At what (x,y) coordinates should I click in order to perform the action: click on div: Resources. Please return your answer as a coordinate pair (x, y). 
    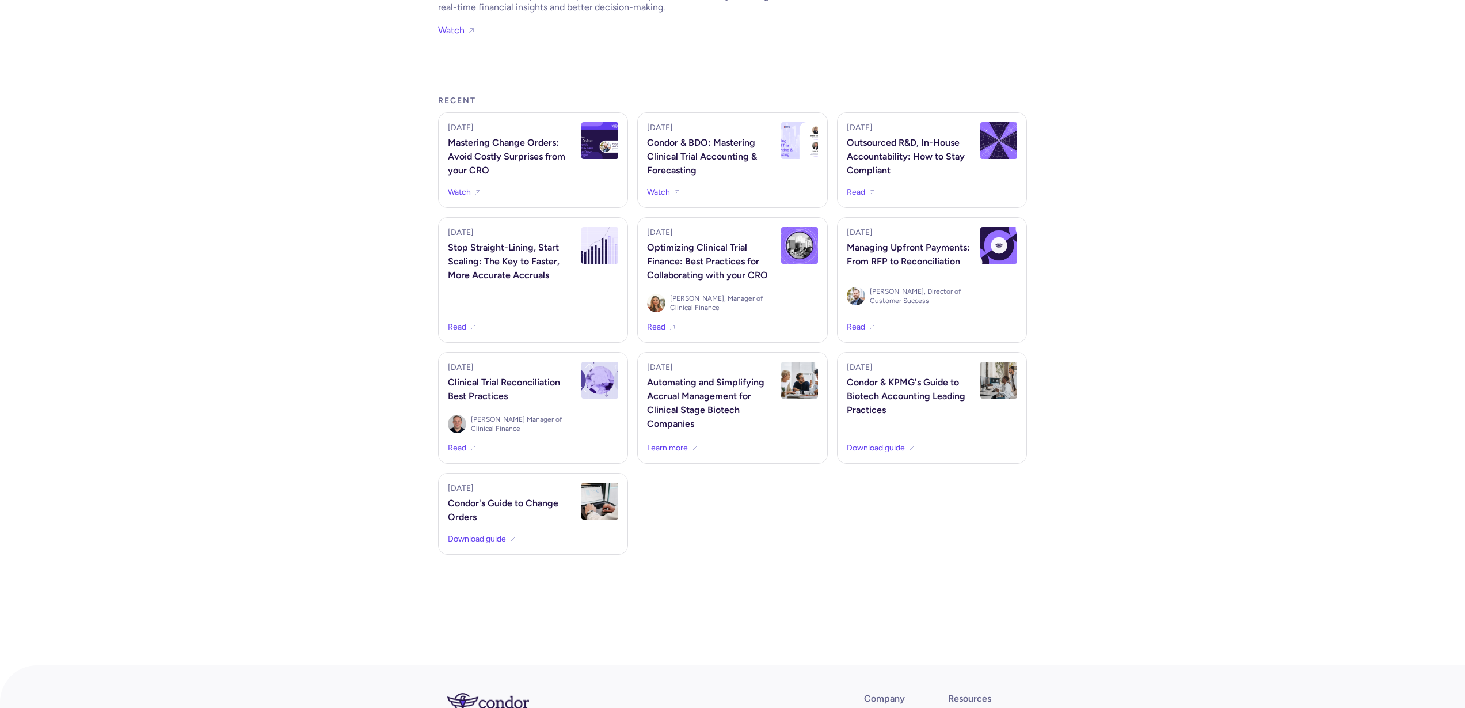
    Looking at the image, I should click on (970, 698).